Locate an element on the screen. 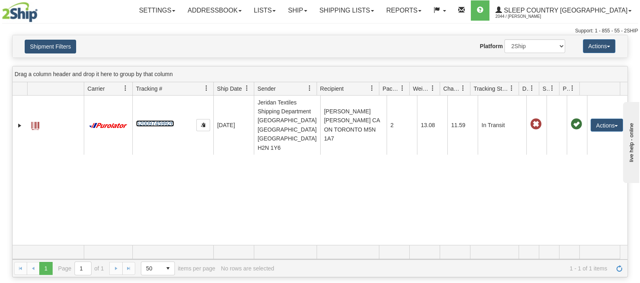  a: Shipping lists is located at coordinates (346, 11).